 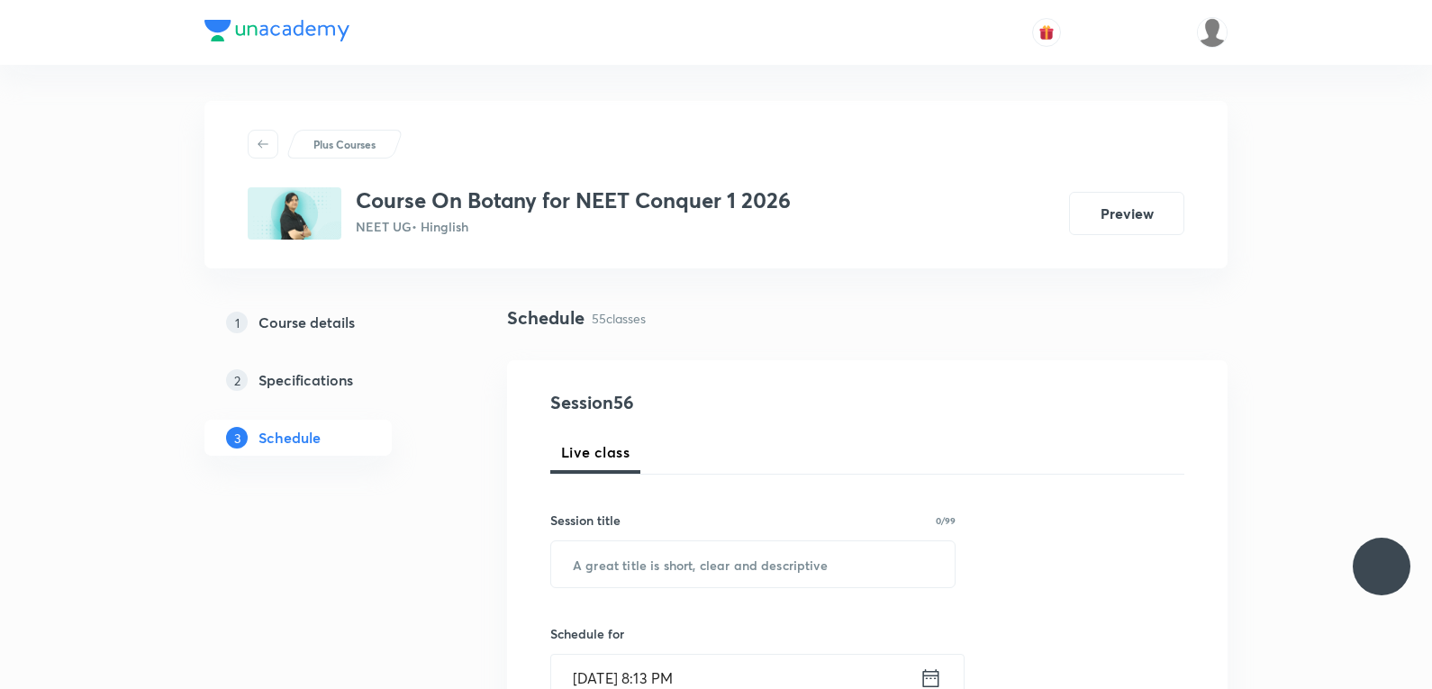 What do you see at coordinates (295, 213) in the screenshot?
I see `img: 6C3C6387-3285-484D-8CA7-76057E774DCD_plus.png` at bounding box center [295, 213].